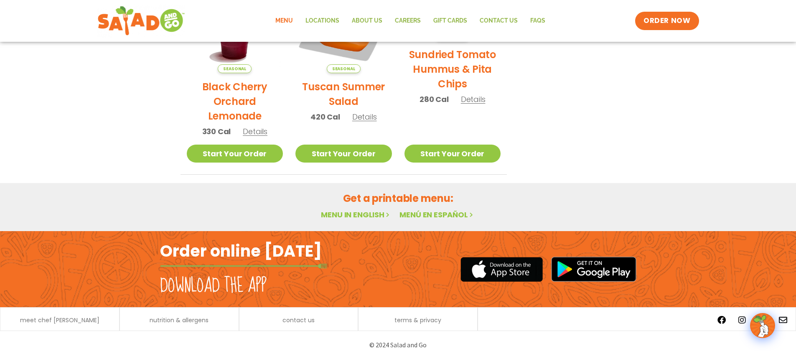 Image resolution: width=796 pixels, height=359 pixels. What do you see at coordinates (667, 21) in the screenshot?
I see `a: ORDER NOW` at bounding box center [667, 21].